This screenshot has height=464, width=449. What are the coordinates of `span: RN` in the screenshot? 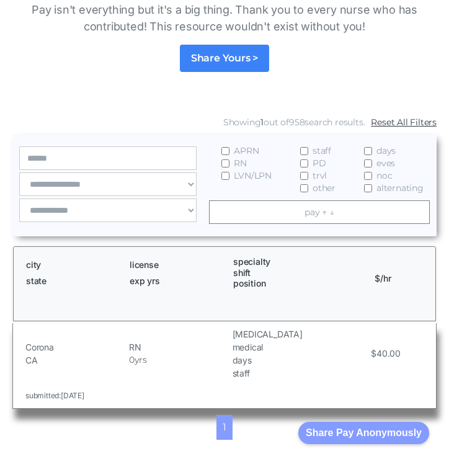 It's located at (240, 163).